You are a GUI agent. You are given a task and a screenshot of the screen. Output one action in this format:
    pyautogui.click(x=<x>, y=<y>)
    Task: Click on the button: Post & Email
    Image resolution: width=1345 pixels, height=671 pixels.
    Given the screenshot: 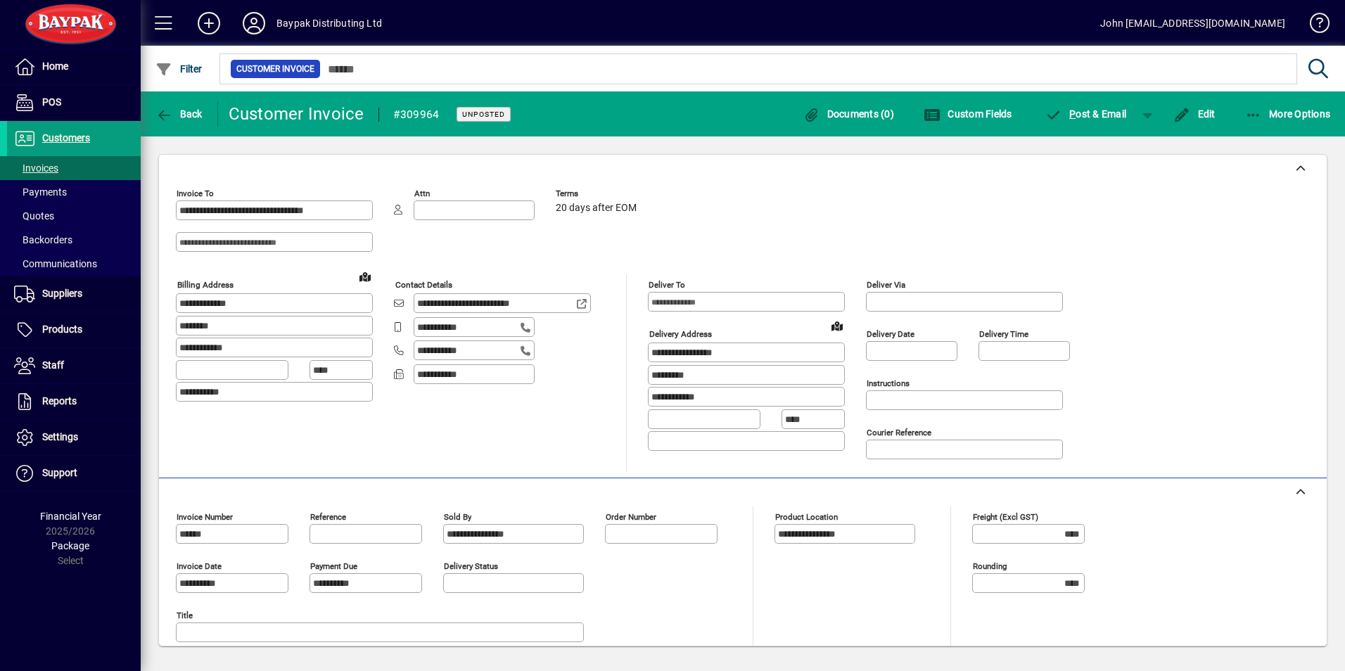 What is the action you would take?
    pyautogui.click(x=1086, y=114)
    